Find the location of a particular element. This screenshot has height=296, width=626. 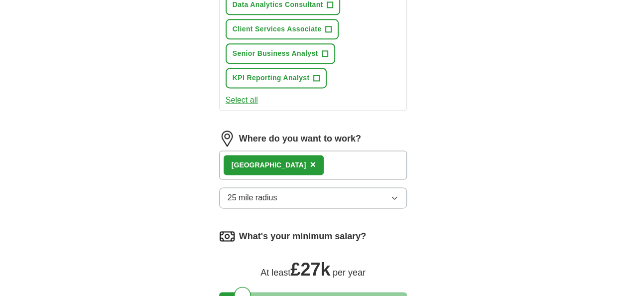

span: £ 27k is located at coordinates (310, 269).